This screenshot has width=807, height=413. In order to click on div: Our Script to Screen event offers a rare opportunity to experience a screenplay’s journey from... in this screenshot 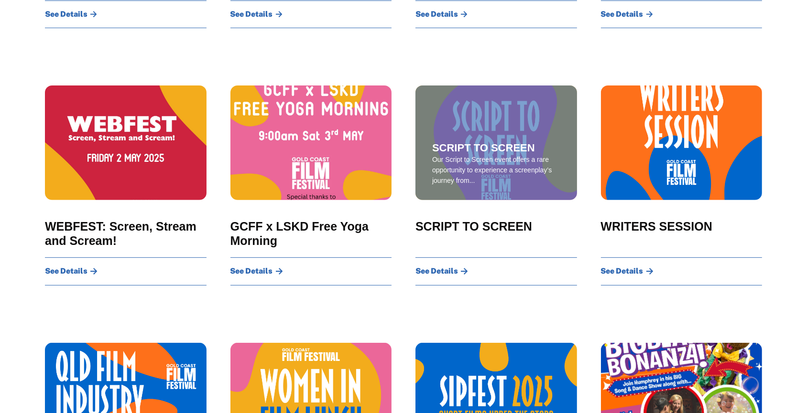, I will do `click(496, 170)`.